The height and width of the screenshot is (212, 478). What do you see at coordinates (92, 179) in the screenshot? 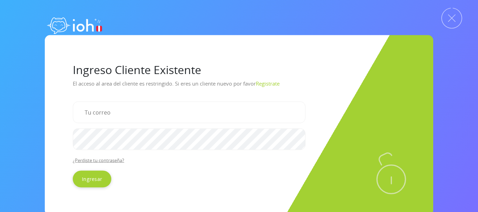
I see `input: Ingresar` at bounding box center [92, 179].